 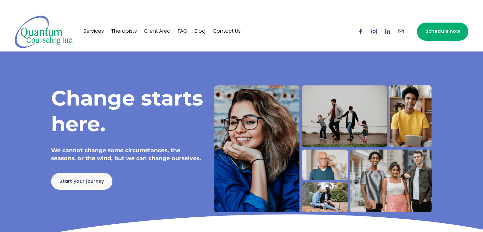 What do you see at coordinates (127, 154) in the screenshot?
I see `h4: We cannot change some circumstances, the seasons, or the wind, but we can change ourselves.` at bounding box center [127, 154].